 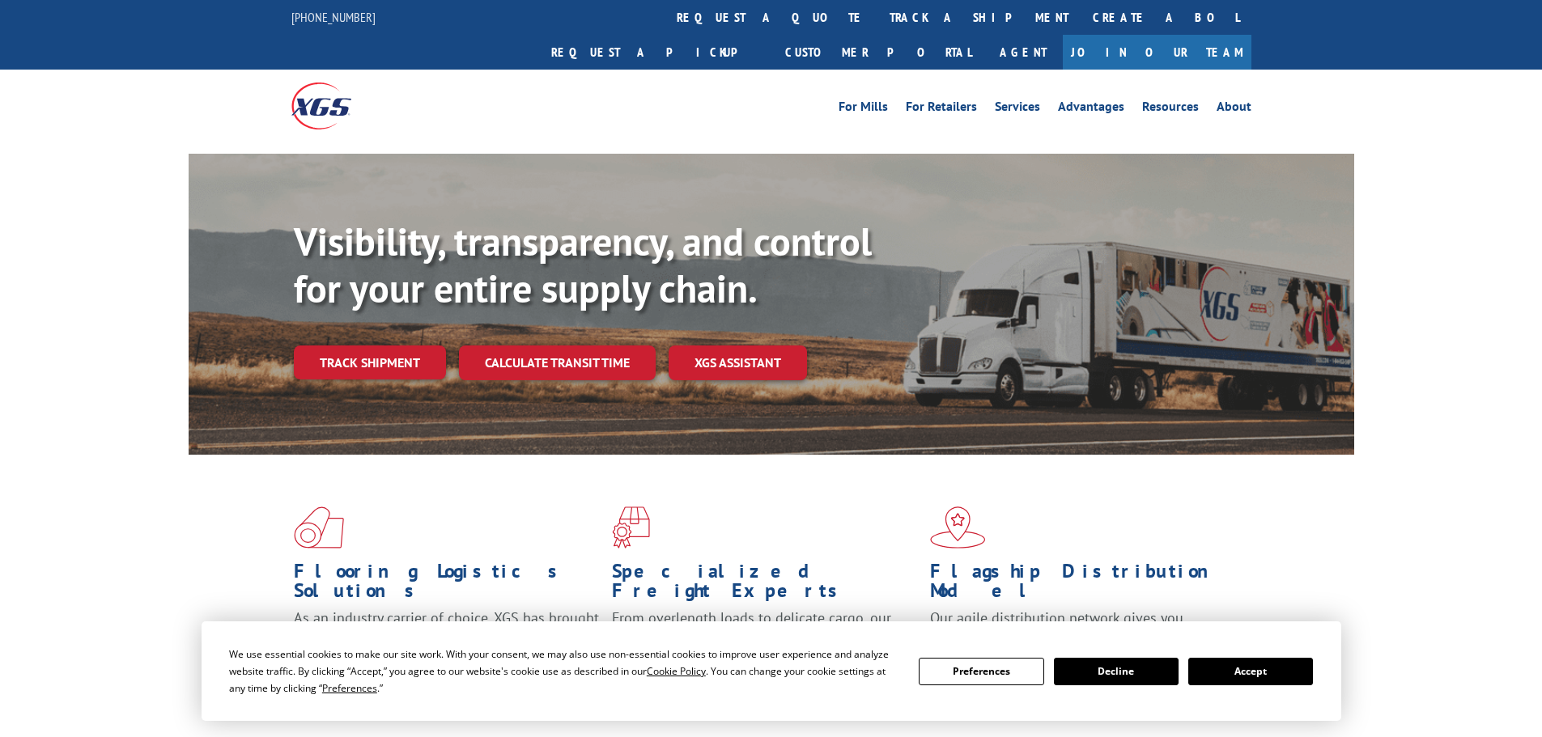 I want to click on a: Agent, so click(x=1023, y=52).